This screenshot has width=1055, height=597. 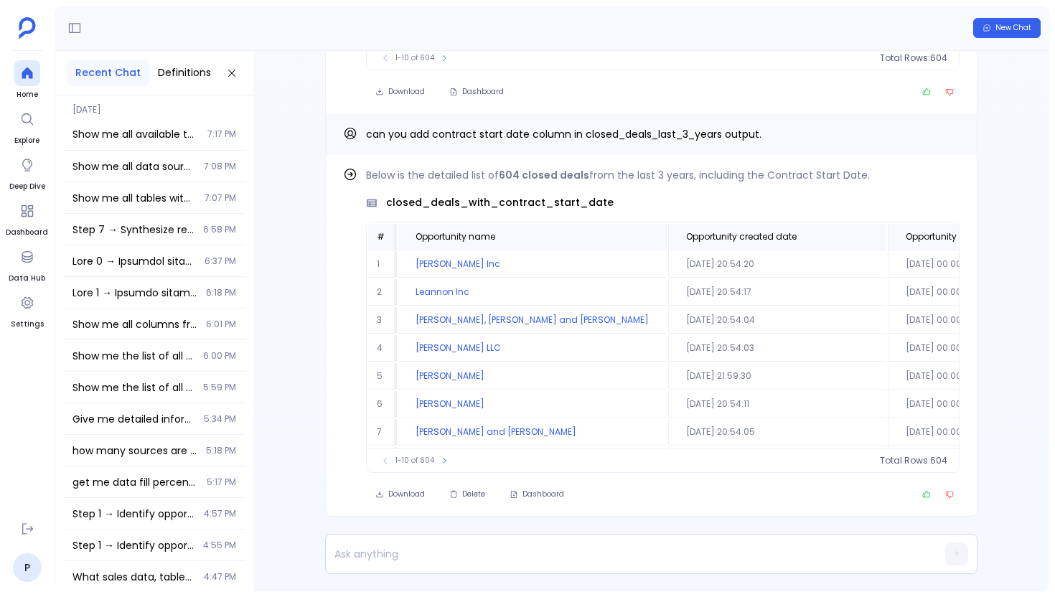 I want to click on span: 7:07 PM, so click(x=220, y=198).